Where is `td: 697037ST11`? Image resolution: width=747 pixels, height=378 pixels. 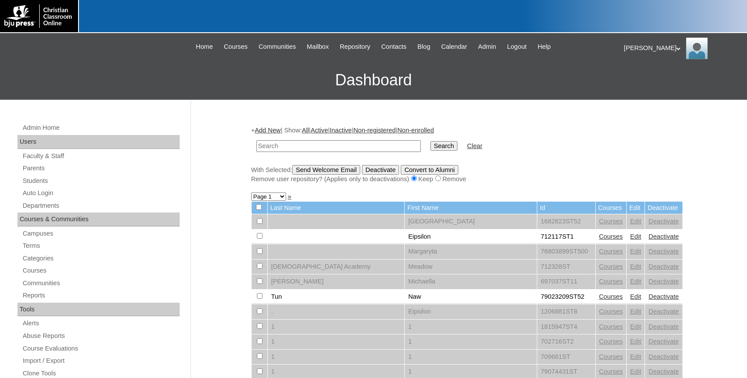 td: 697037ST11 is located at coordinates (566, 282).